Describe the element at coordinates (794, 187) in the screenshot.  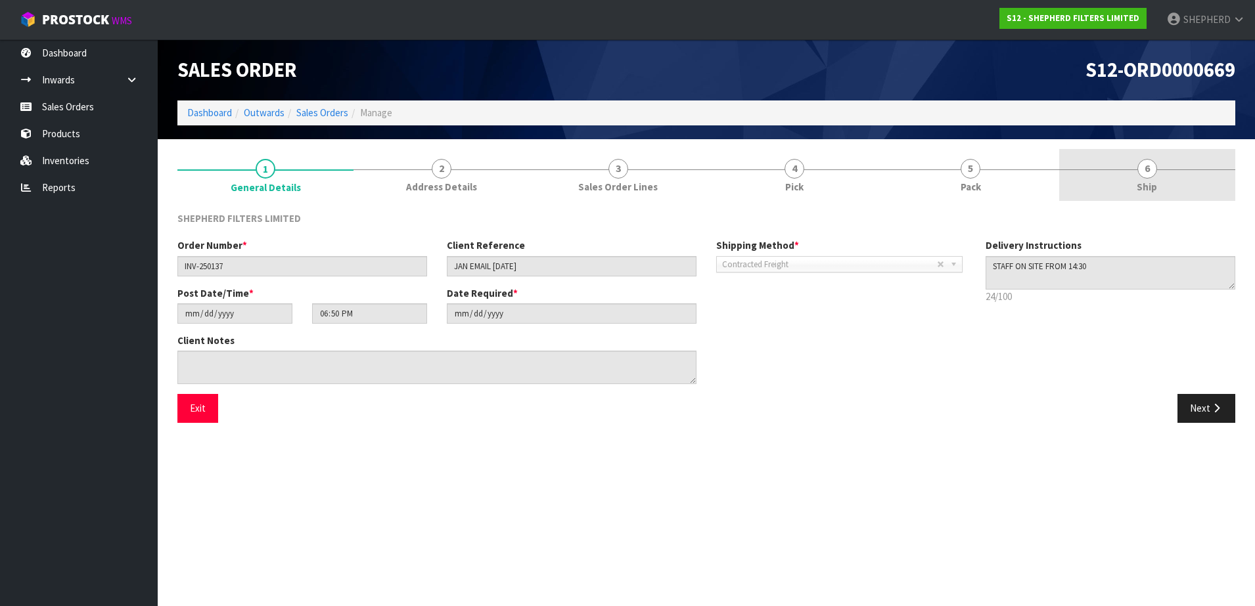
I see `span: Pick` at that location.